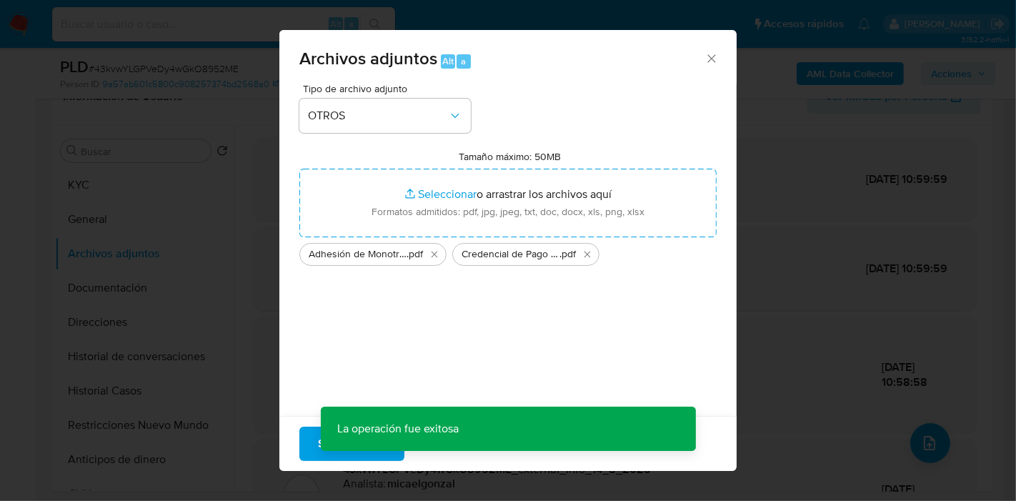 This screenshot has width=1016, height=501. What do you see at coordinates (378, 116) in the screenshot?
I see `span: OTROS` at bounding box center [378, 116].